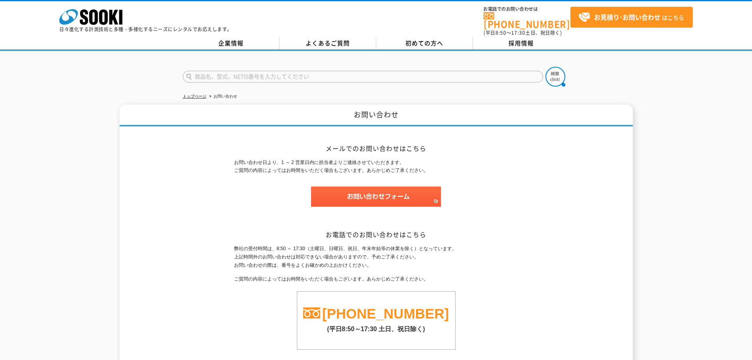 Image resolution: width=752 pixels, height=360 pixels. What do you see at coordinates (425, 43) in the screenshot?
I see `a: 初めての方へ` at bounding box center [425, 43].